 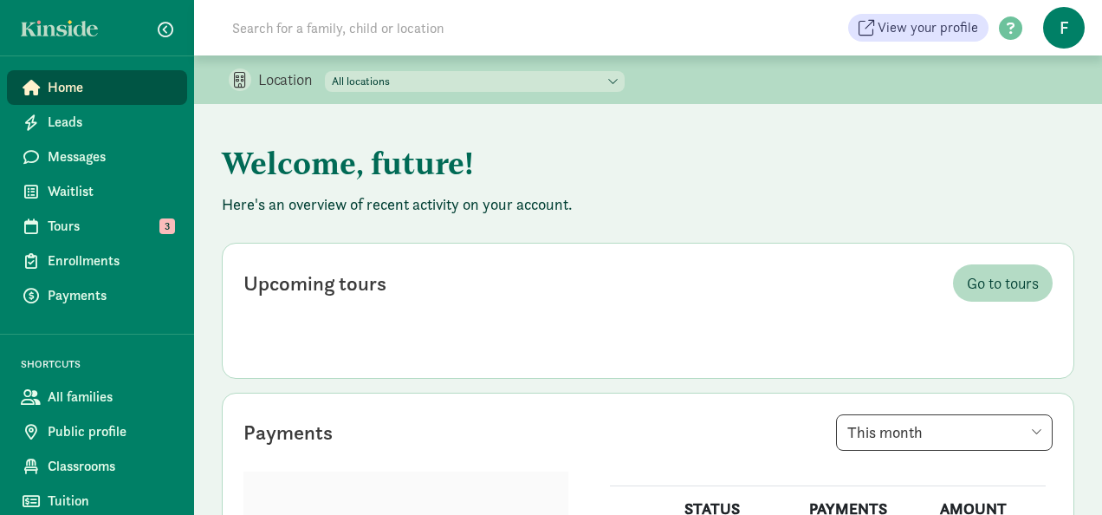 What do you see at coordinates (110, 191) in the screenshot?
I see `span: Waitlist` at bounding box center [110, 191].